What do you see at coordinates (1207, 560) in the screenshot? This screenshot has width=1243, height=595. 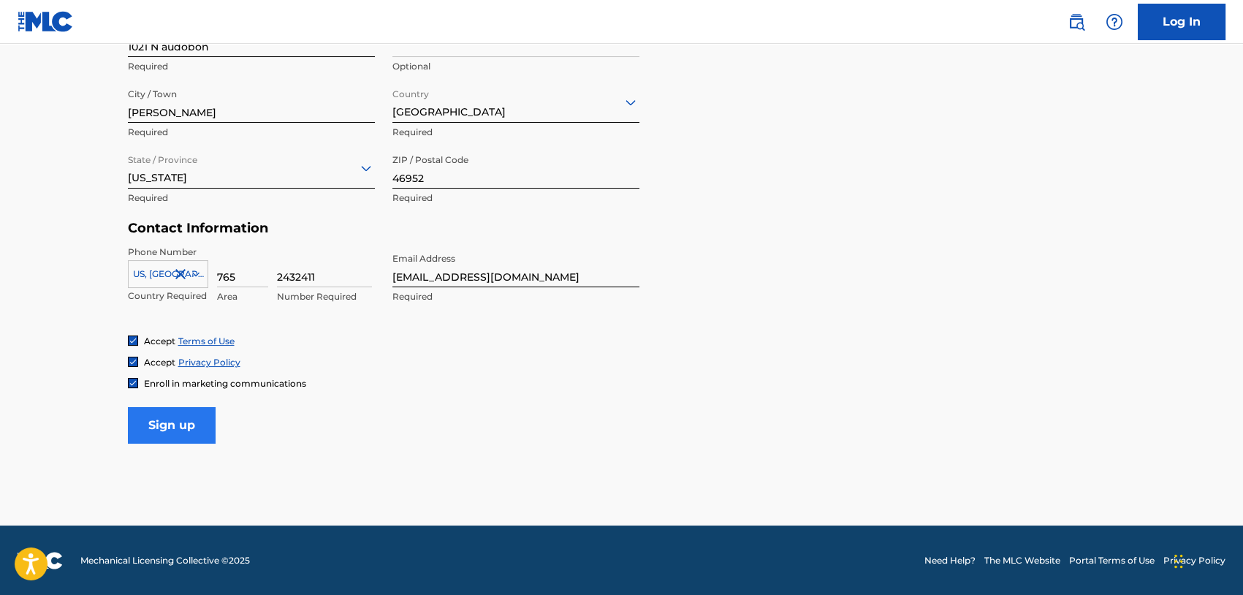 I see `div: Chat Widget` at bounding box center [1207, 560].